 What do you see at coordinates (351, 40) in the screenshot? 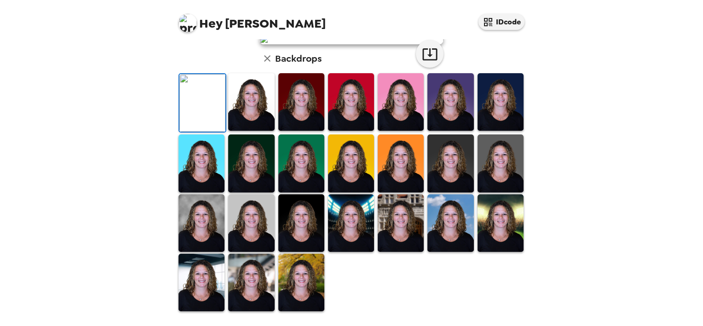
I see `img: user` at bounding box center [351, 40].